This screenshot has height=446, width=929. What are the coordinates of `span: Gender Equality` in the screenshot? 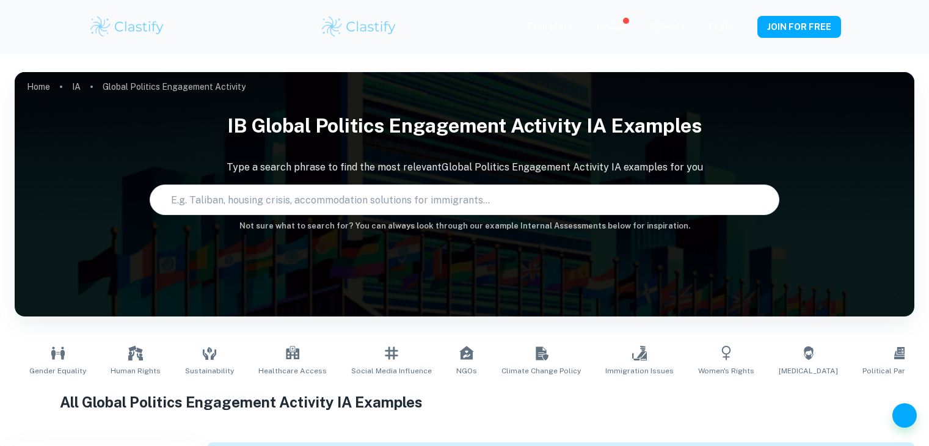 It's located at (57, 371).